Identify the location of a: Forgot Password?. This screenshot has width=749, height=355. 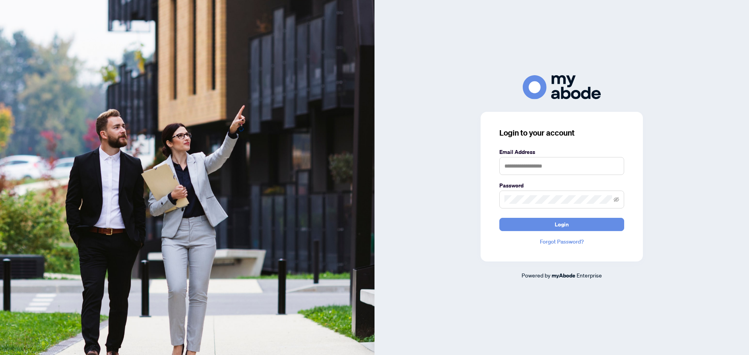
(562, 242).